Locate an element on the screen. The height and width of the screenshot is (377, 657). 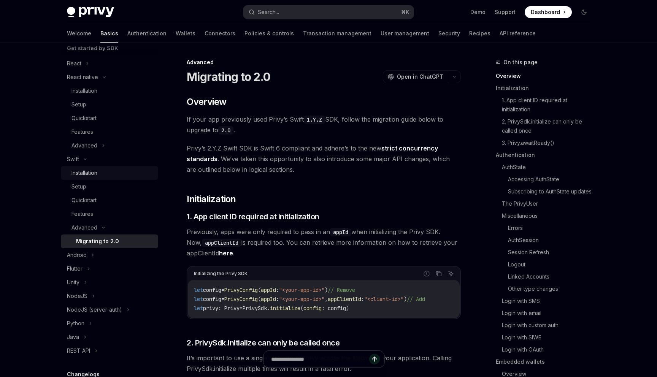
span: // Remove is located at coordinates (341, 290).